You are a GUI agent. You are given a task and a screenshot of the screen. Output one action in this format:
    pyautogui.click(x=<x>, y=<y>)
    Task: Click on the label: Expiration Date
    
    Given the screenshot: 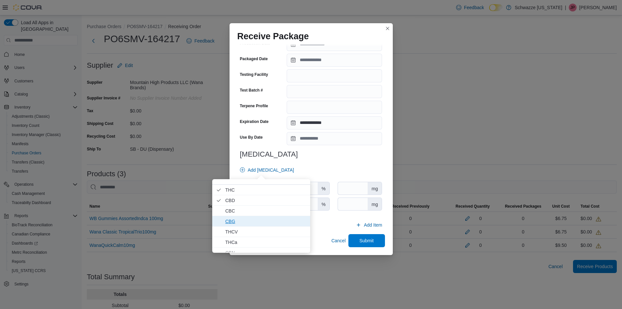 What is the action you would take?
    pyautogui.click(x=254, y=121)
    